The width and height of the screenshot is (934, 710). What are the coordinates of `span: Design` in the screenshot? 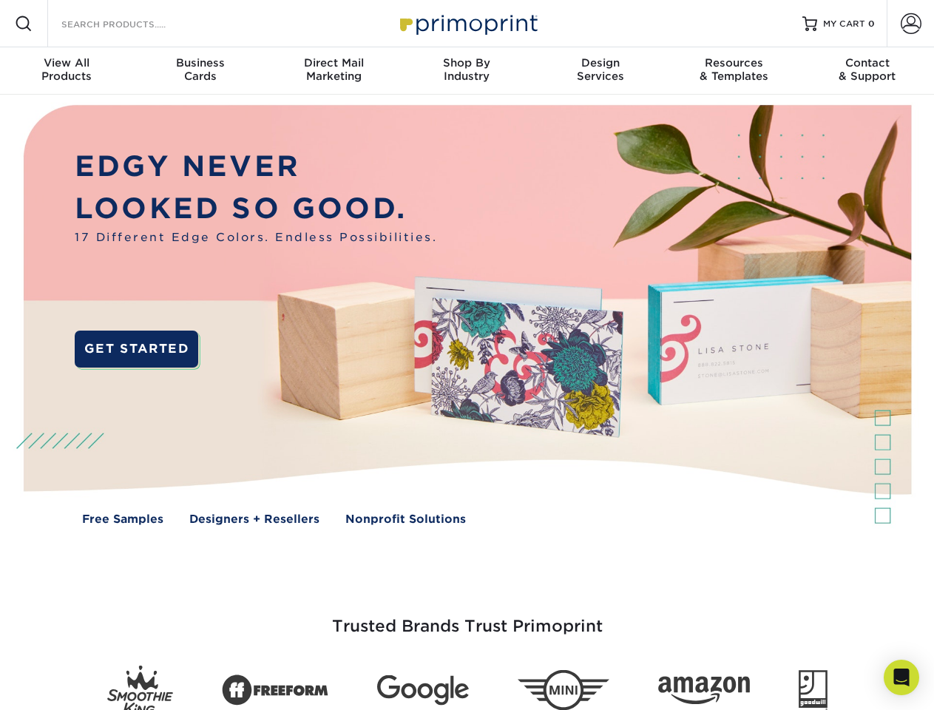 It's located at (600, 63).